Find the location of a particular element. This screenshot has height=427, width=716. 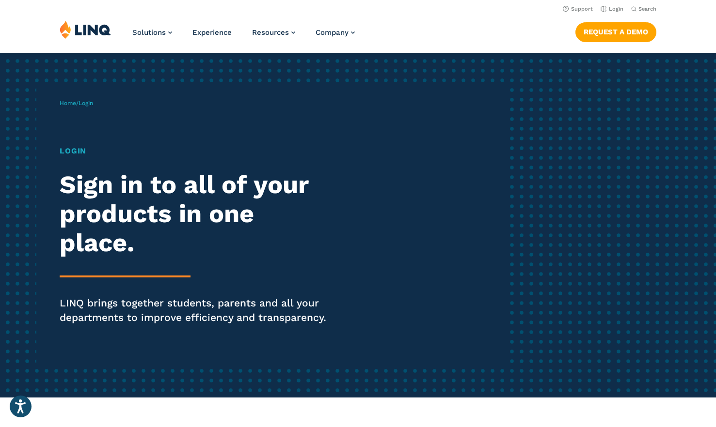

nav: Button Navigation is located at coordinates (616, 31).